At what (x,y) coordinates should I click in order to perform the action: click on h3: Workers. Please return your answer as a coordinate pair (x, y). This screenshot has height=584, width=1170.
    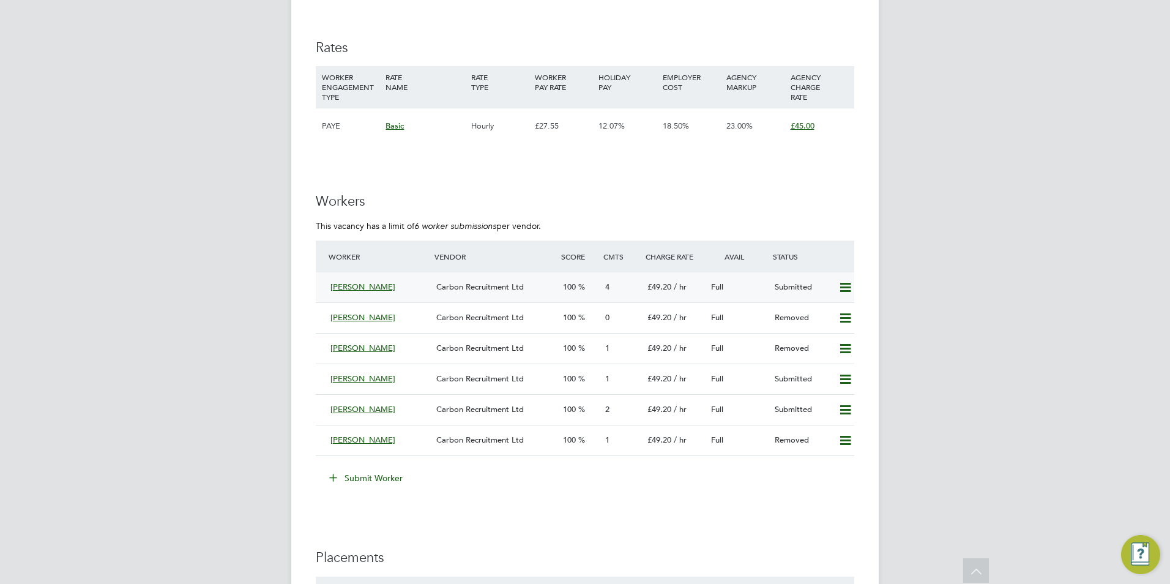
    Looking at the image, I should click on (585, 201).